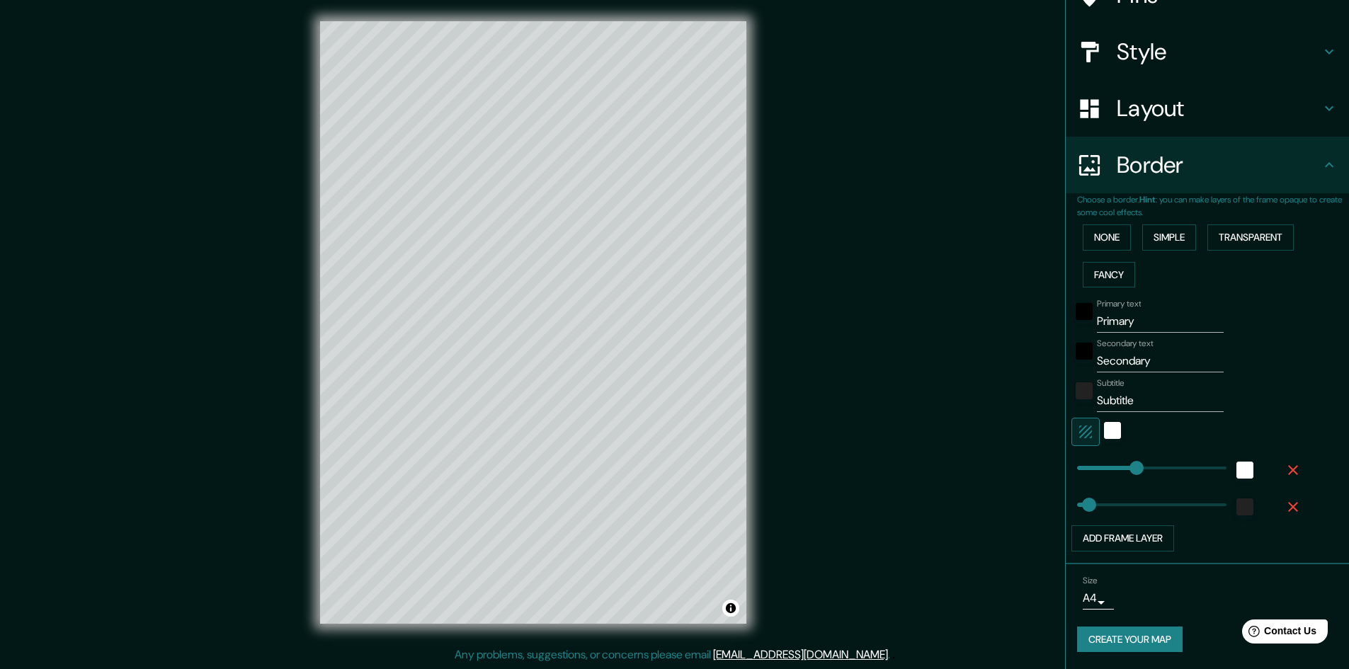 This screenshot has height=669, width=1349. Describe the element at coordinates (1122, 538) in the screenshot. I see `button: Add frame layer` at that location.